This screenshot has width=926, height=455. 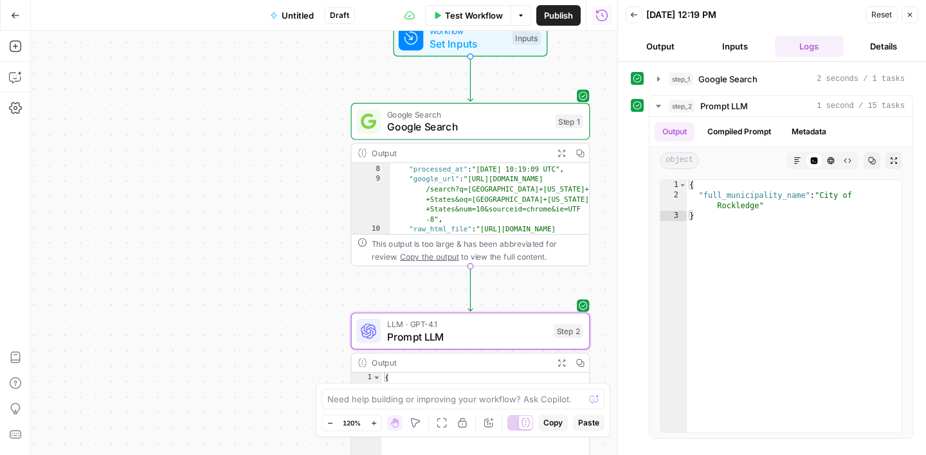 I want to click on div: 2, so click(x=673, y=201).